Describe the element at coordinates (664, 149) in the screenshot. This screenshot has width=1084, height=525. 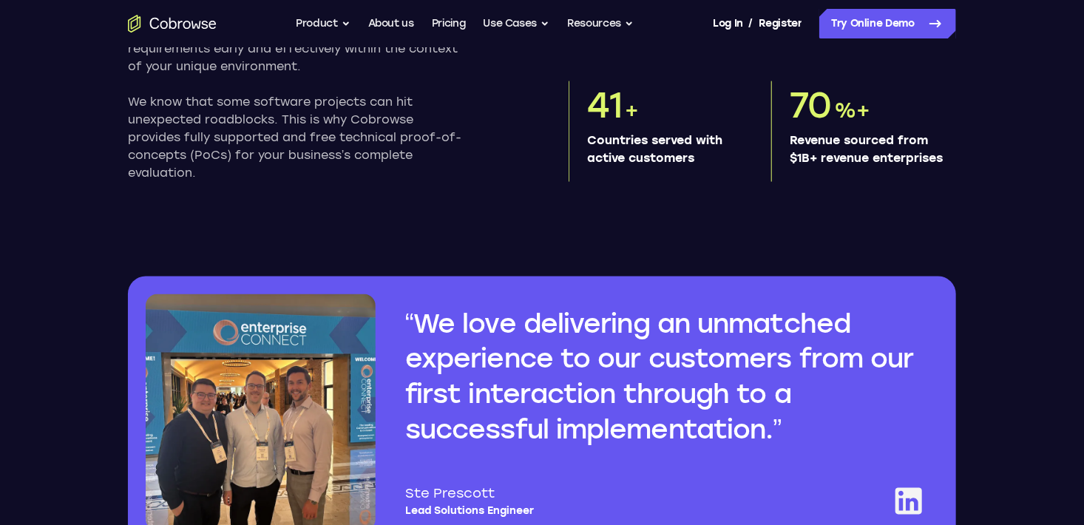
I see `p: Countries served with active customers` at that location.